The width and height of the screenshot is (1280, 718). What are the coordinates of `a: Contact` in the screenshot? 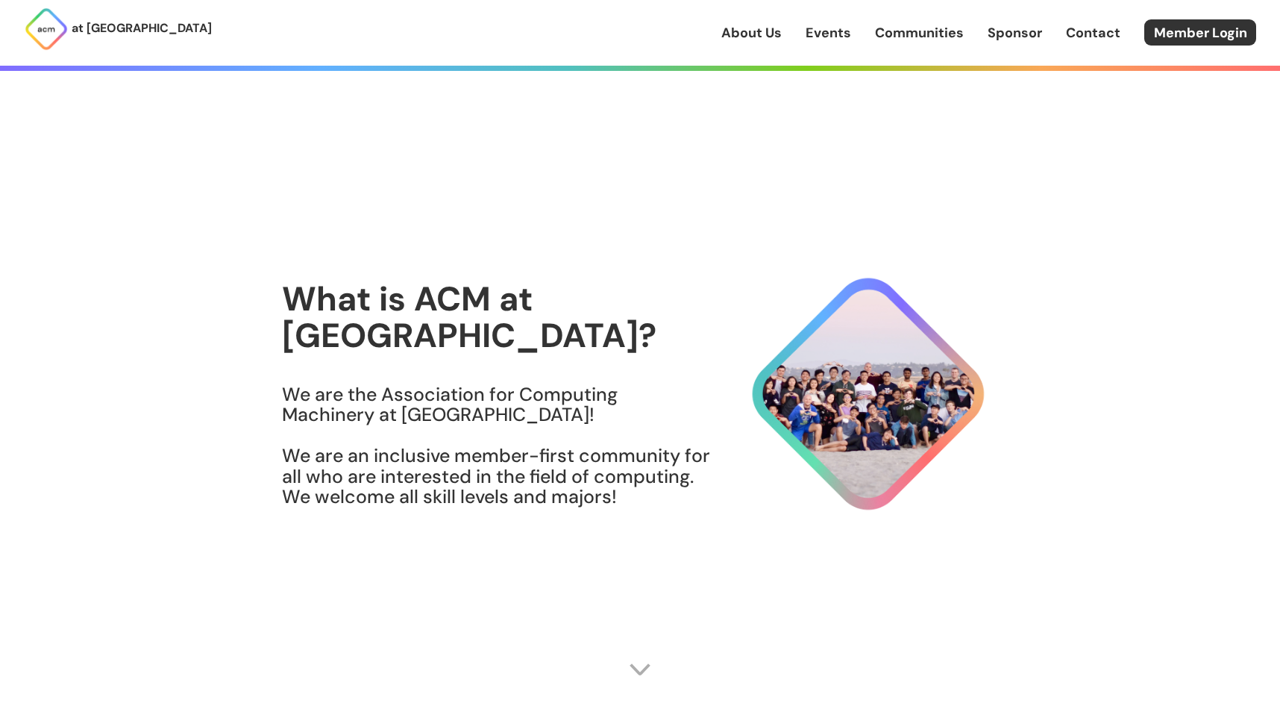 It's located at (1093, 33).